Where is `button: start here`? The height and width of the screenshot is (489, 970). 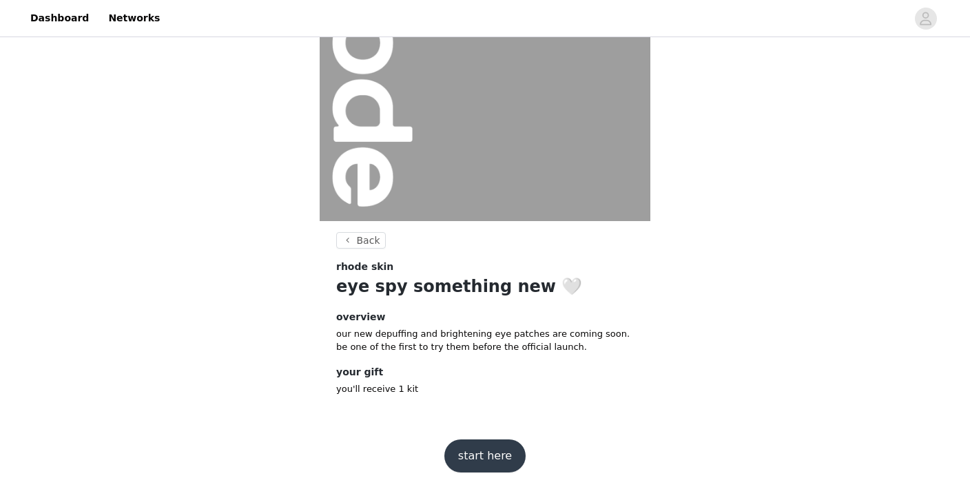
button: start here is located at coordinates (485, 456).